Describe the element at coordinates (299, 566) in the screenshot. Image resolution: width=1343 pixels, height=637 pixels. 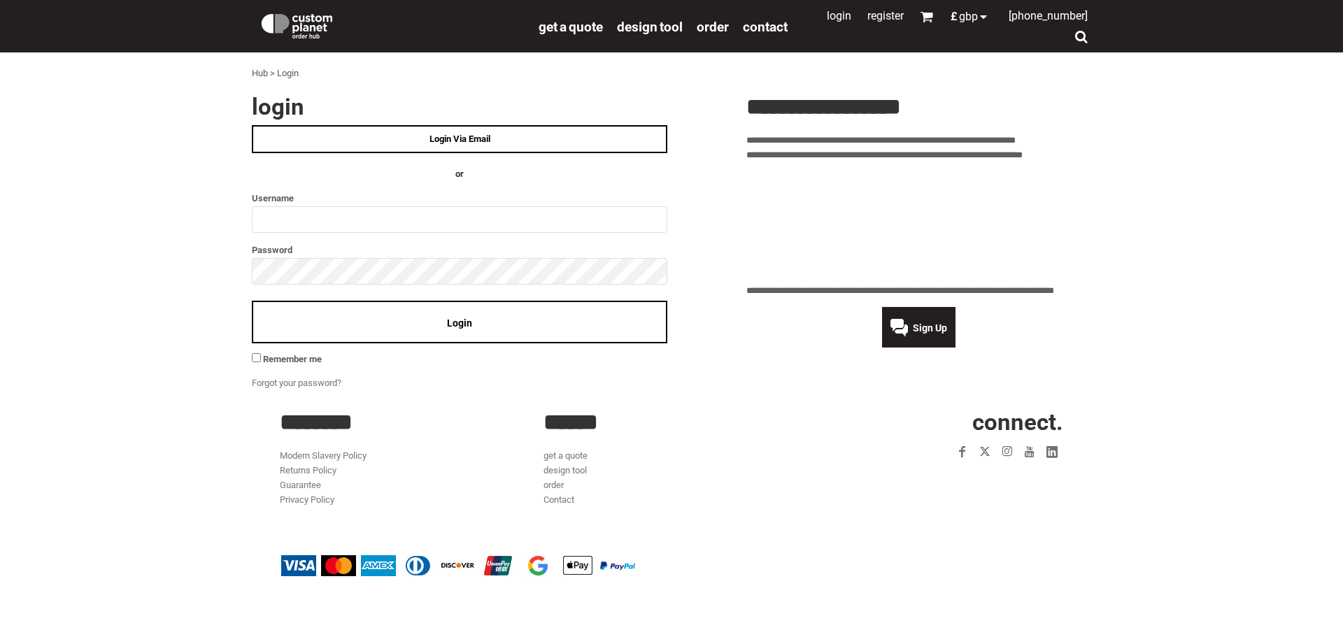
I see `img: Visa` at that location.